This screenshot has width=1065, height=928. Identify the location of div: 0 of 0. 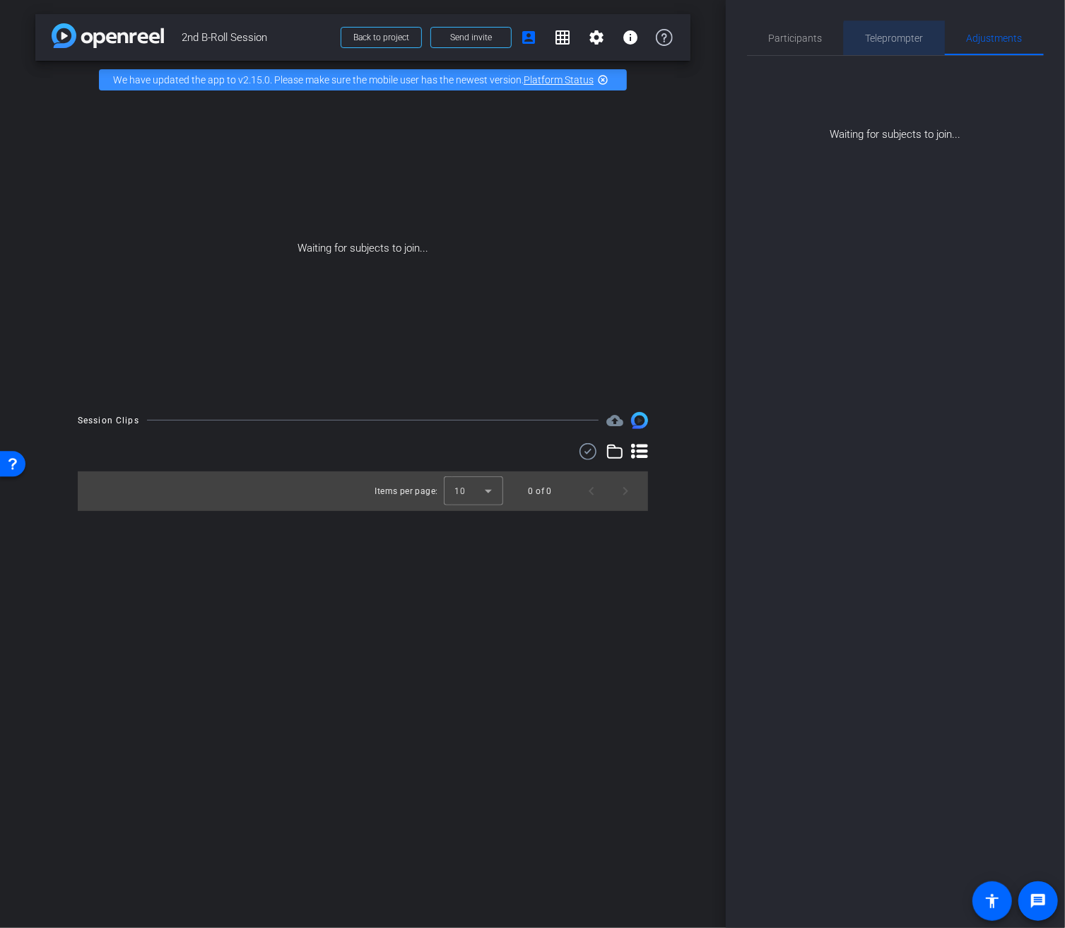
(540, 491).